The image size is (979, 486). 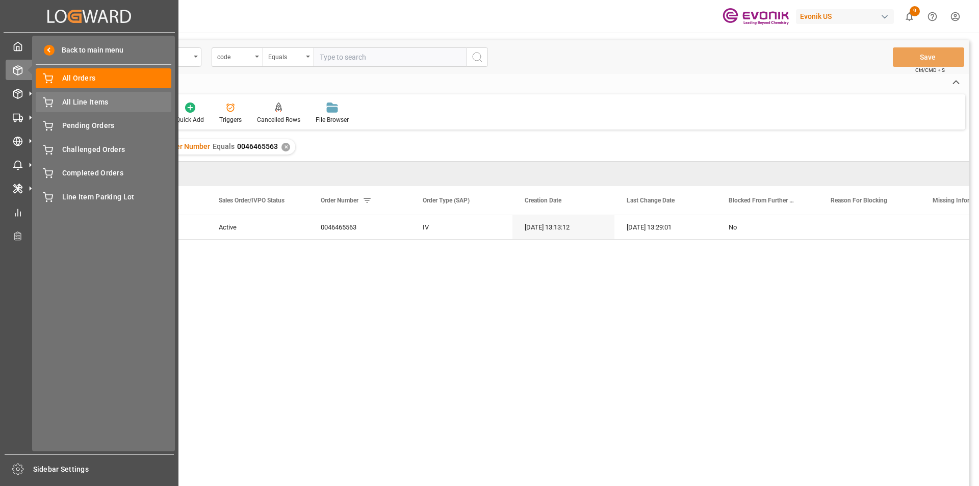 What do you see at coordinates (767, 227) in the screenshot?
I see `div: No` at bounding box center [767, 227].